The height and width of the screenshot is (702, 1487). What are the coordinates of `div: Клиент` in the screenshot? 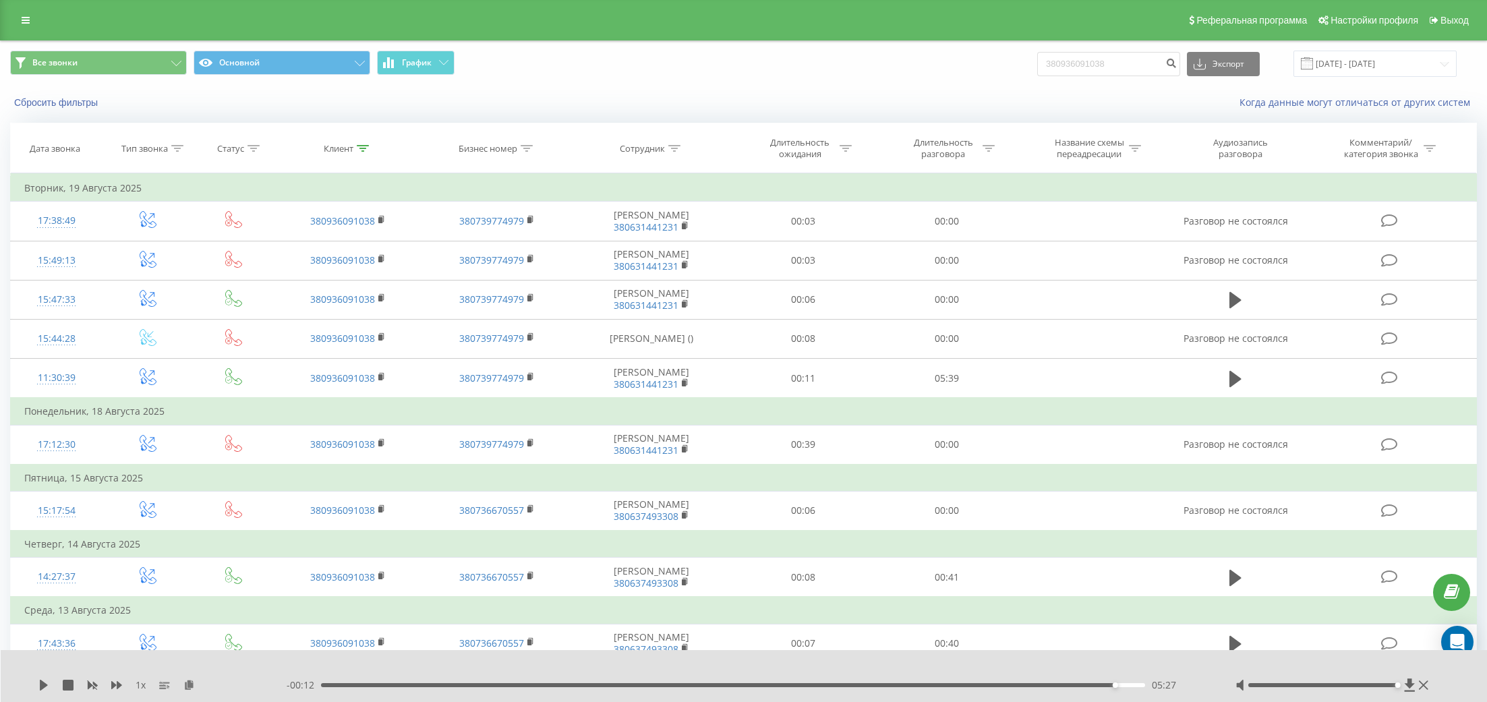 It's located at (339, 148).